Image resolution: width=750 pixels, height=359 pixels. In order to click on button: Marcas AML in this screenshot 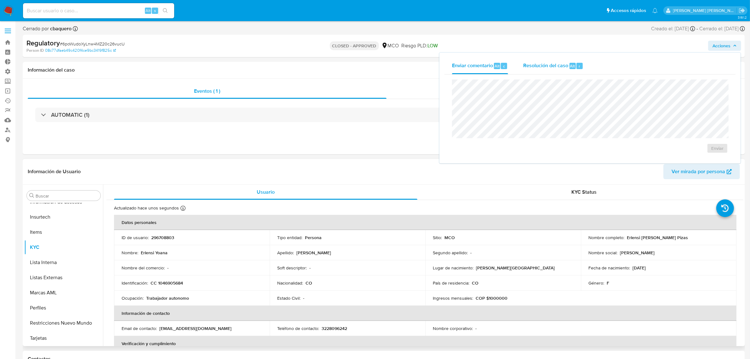, I will do `click(64, 292)`.